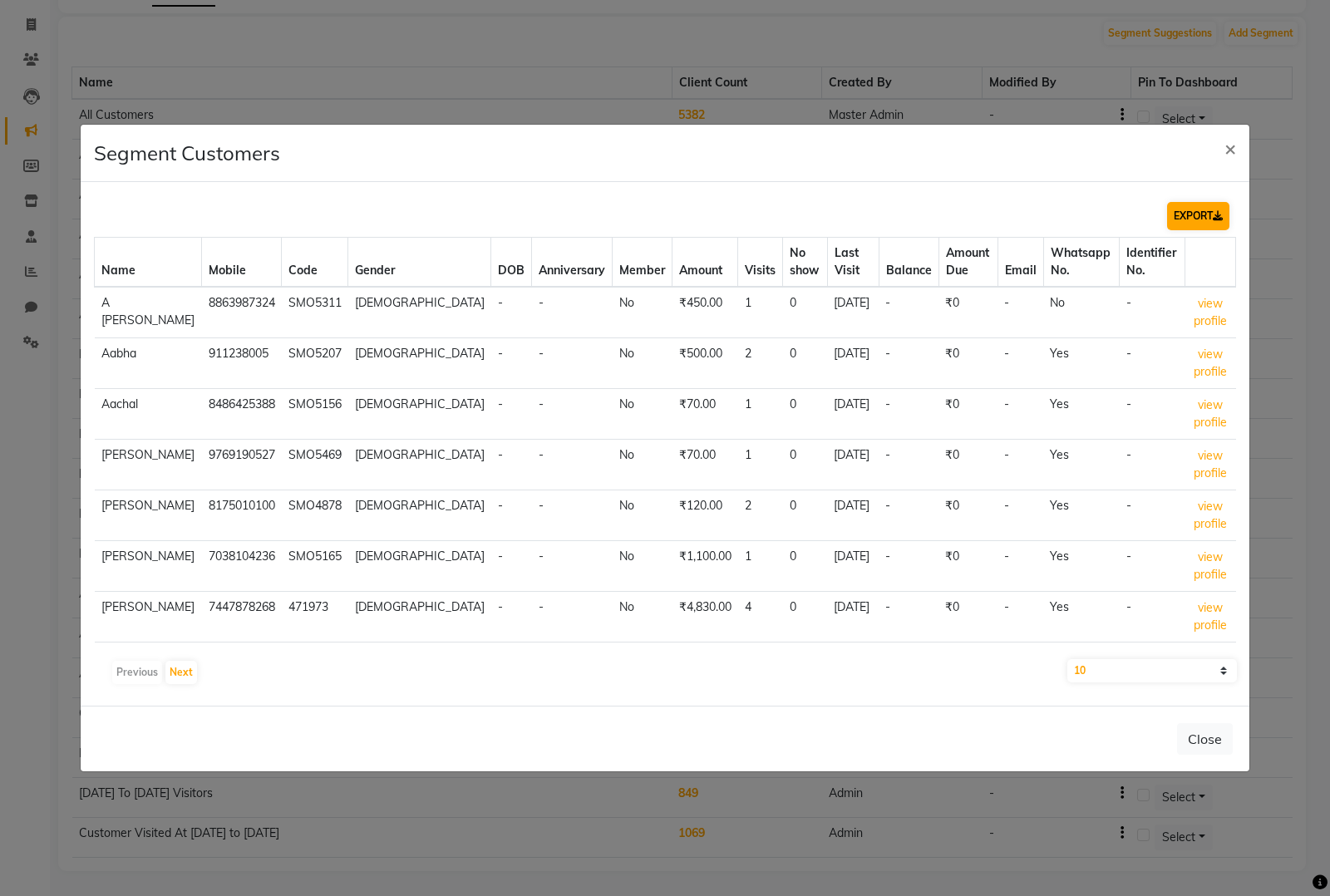 The height and width of the screenshot is (896, 1330). I want to click on td: SMO5184, so click(315, 668).